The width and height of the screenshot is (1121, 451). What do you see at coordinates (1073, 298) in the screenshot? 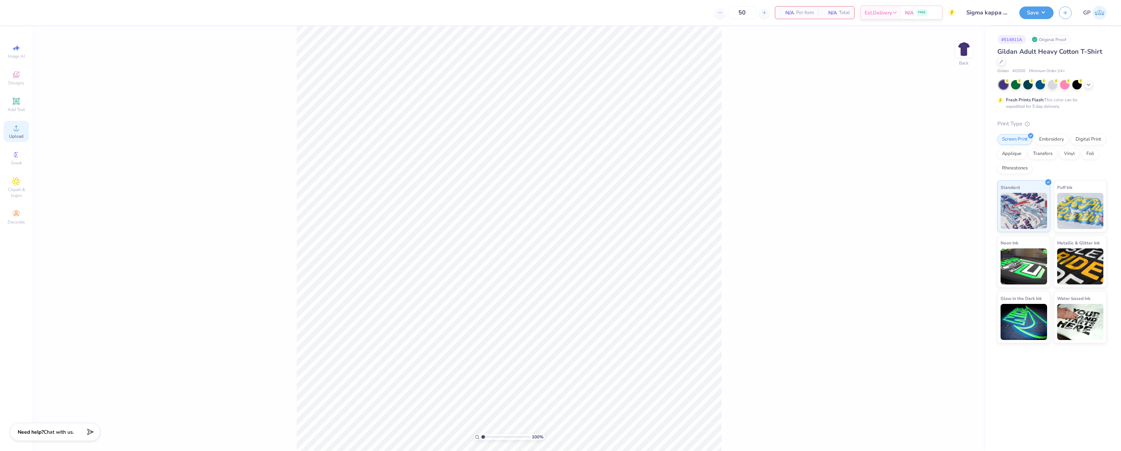
I see `span: Water based Ink` at bounding box center [1073, 298].